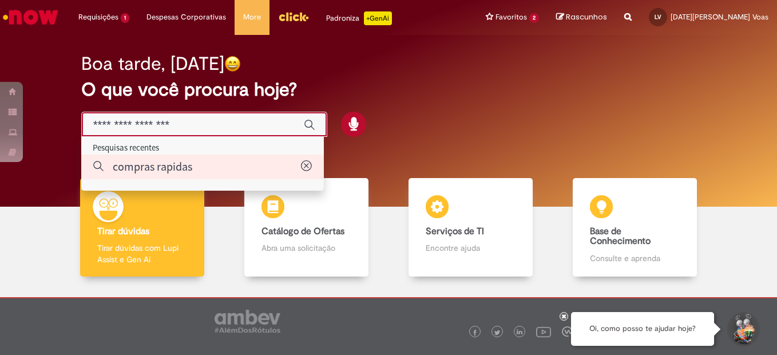  I want to click on a: Base de Conhecimento Consulte e aprenda, so click(634, 227).